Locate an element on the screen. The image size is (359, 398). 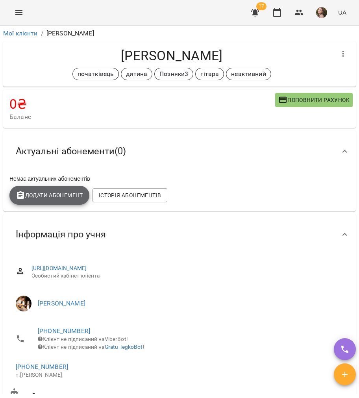
span: Особистий кабінет клієнта is located at coordinates (187, 276).